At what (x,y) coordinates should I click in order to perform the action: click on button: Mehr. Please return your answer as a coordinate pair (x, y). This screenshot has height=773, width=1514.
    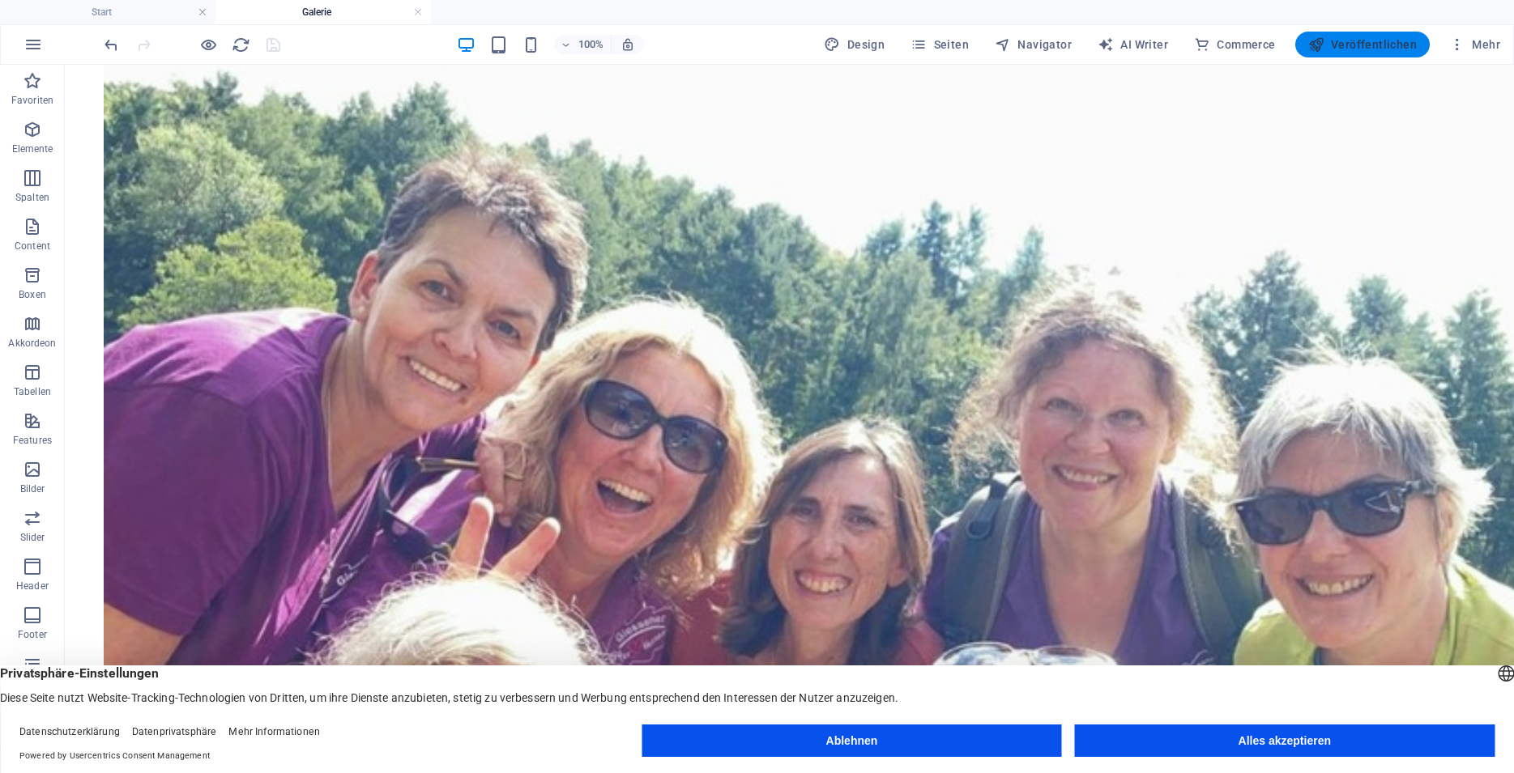
    Looking at the image, I should click on (1474, 45).